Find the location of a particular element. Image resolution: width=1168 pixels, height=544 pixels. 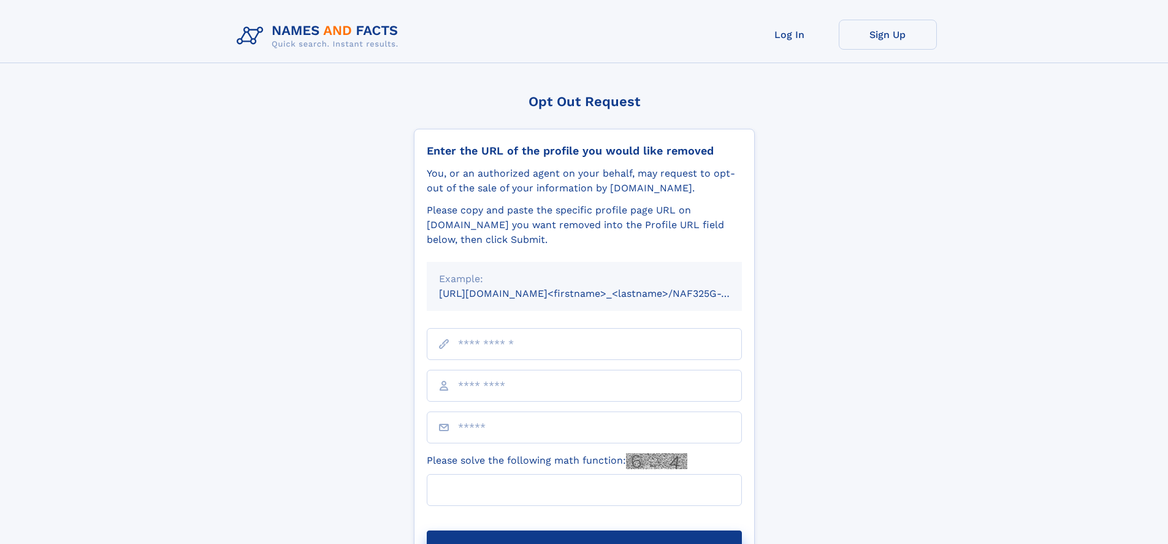

div: Example: is located at coordinates (584, 279).